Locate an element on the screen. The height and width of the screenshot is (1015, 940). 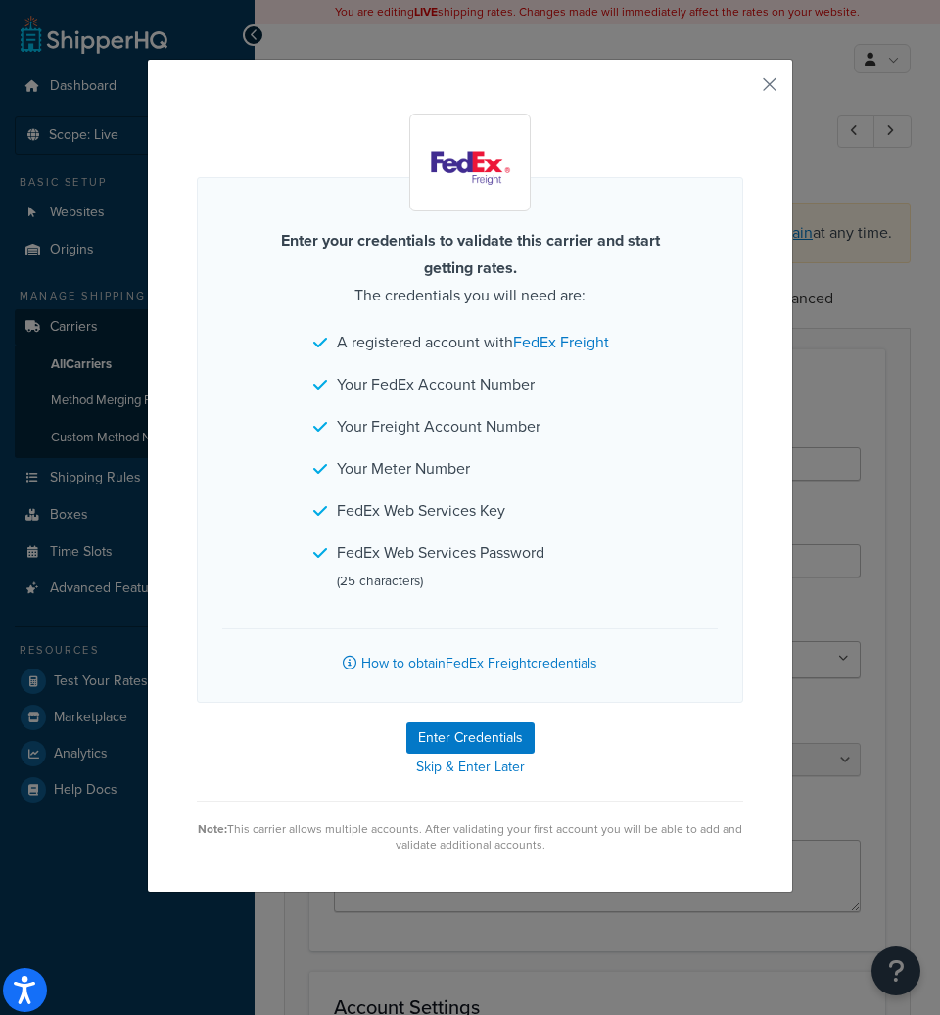
a: How to obtainFedEx Freightcredentials is located at coordinates (470, 653).